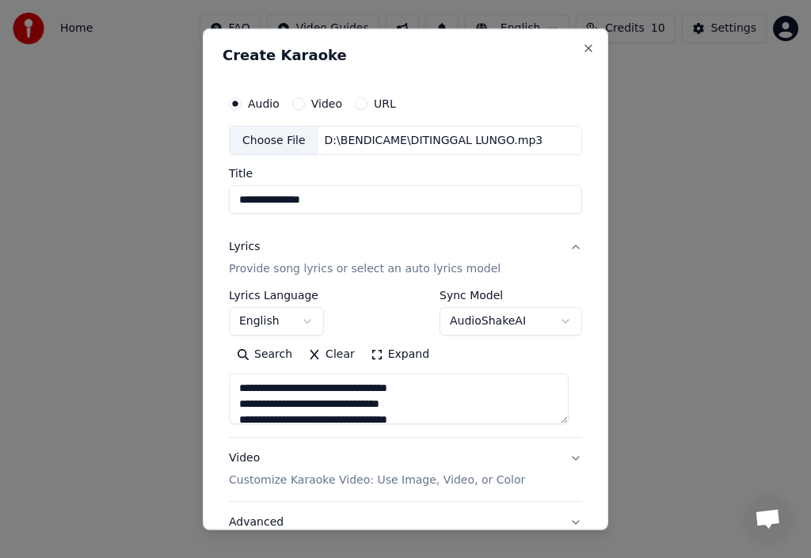 The image size is (811, 558). Describe the element at coordinates (405, 364) in the screenshot. I see `div: LyricsProvide song lyrics or select an auto lyrics model` at that location.